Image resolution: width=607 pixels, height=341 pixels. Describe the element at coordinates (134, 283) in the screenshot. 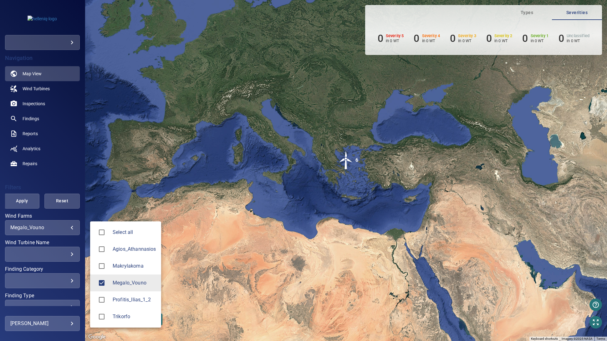

I see `div: Wind Farms Megalo_Vouno` at that location.